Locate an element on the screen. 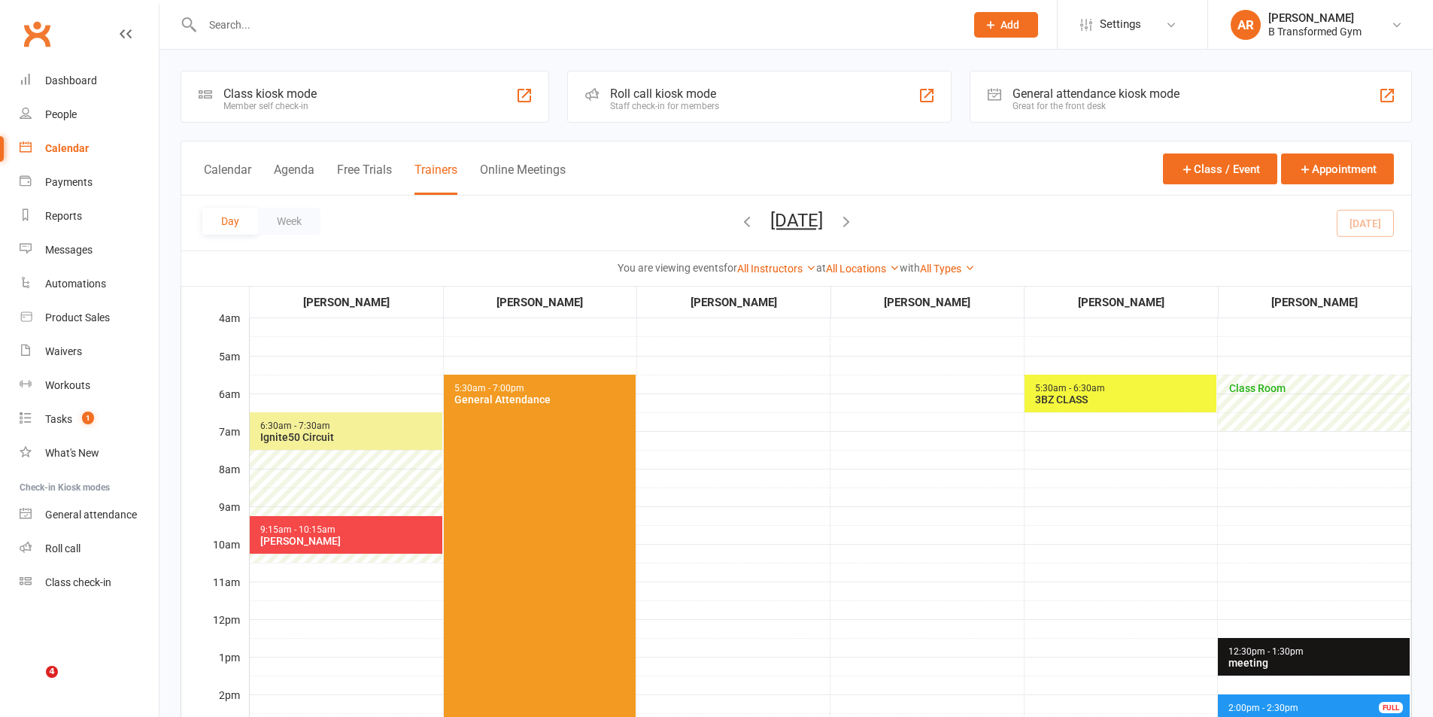  div: 7am is located at coordinates (215, 442).